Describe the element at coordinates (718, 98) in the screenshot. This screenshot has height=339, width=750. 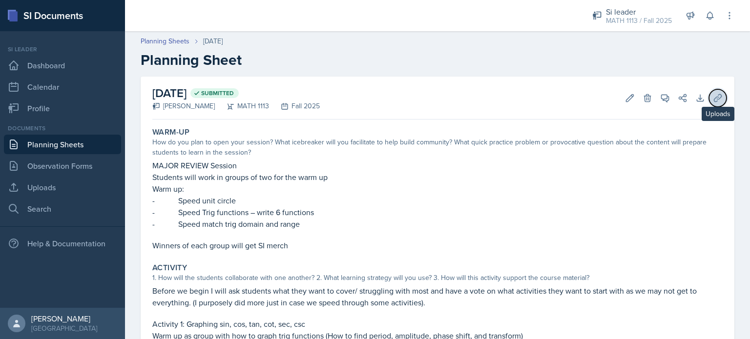
I see `button: Uploads` at that location.